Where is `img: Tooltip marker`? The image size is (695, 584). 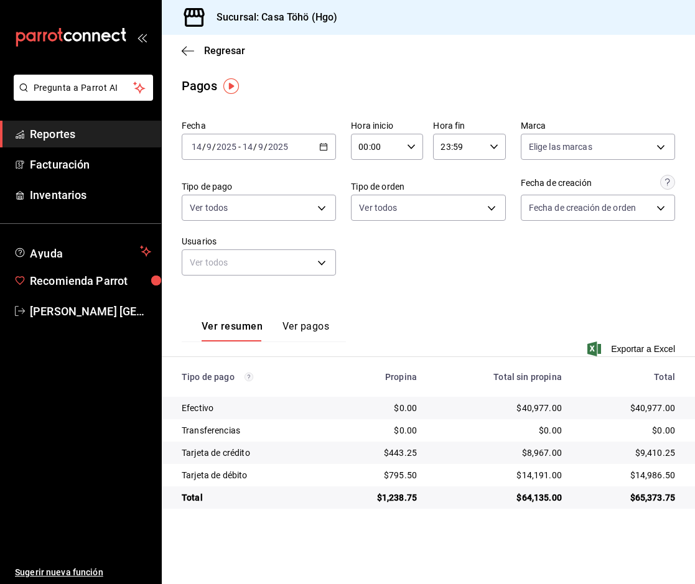
img: Tooltip marker is located at coordinates (231, 86).